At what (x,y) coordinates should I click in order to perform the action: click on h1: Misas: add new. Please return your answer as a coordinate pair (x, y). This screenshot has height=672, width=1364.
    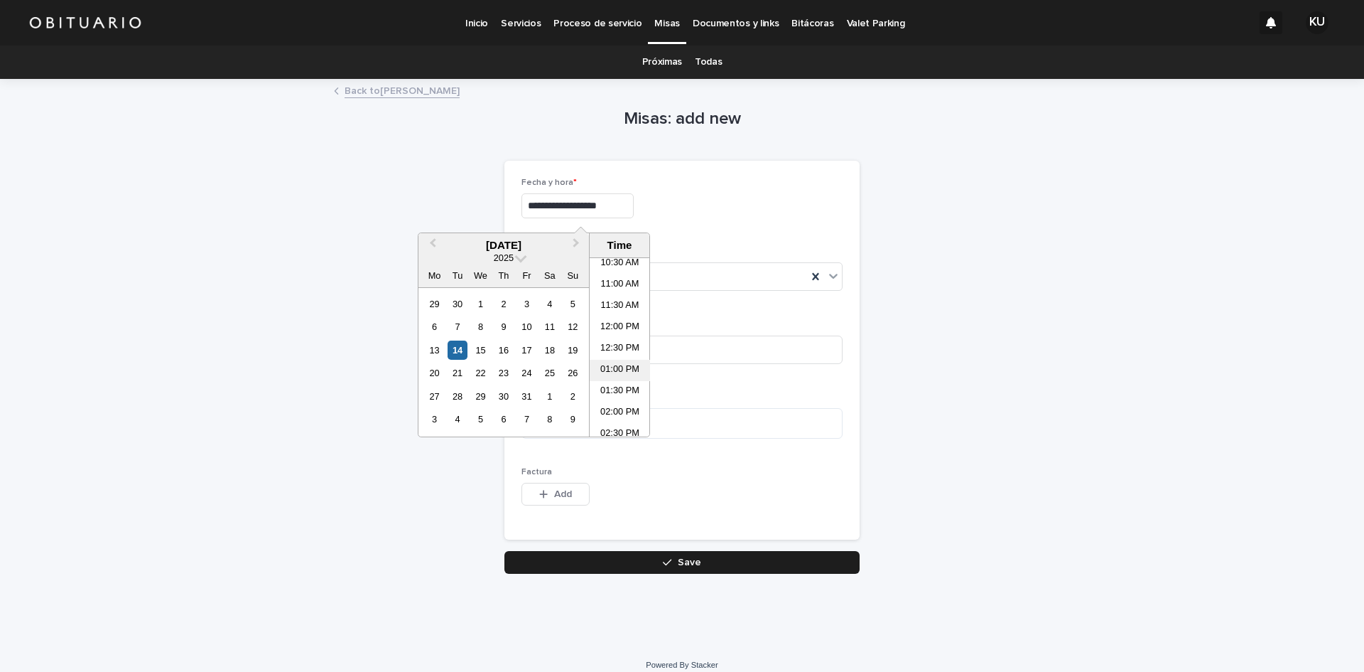
    Looking at the image, I should click on (682, 119).